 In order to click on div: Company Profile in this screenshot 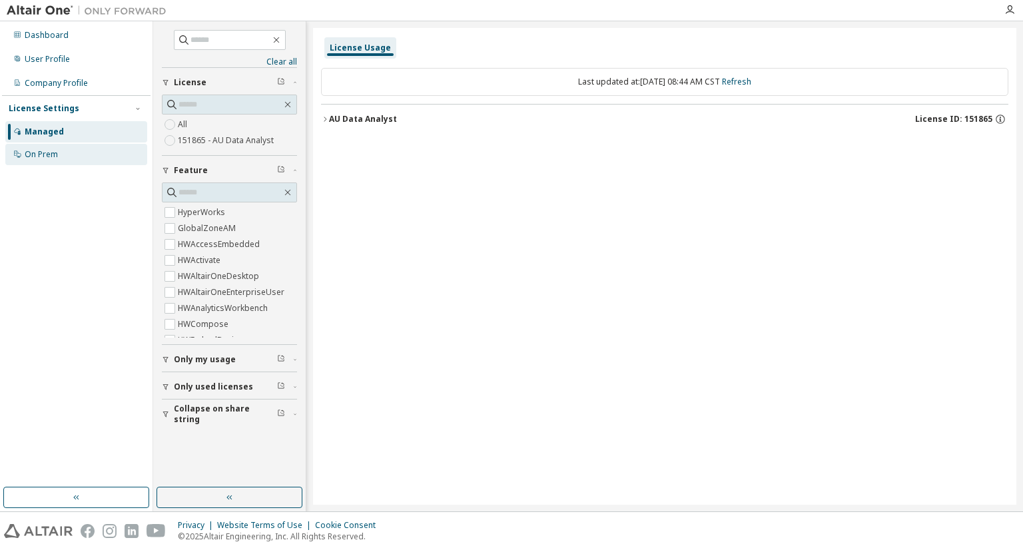, I will do `click(56, 83)`.